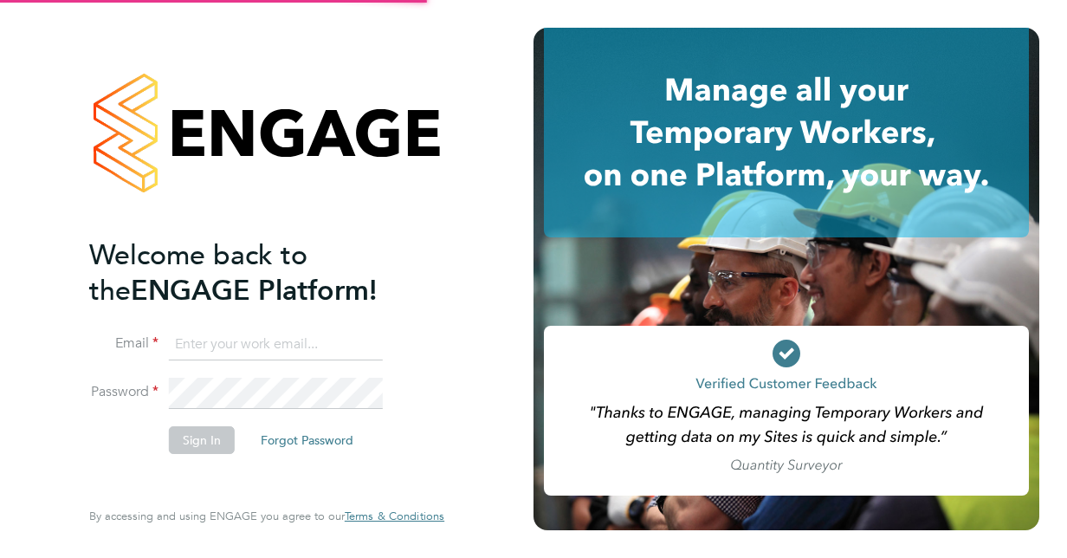 The image size is (1067, 558). I want to click on span: Terms & Conditions, so click(394, 515).